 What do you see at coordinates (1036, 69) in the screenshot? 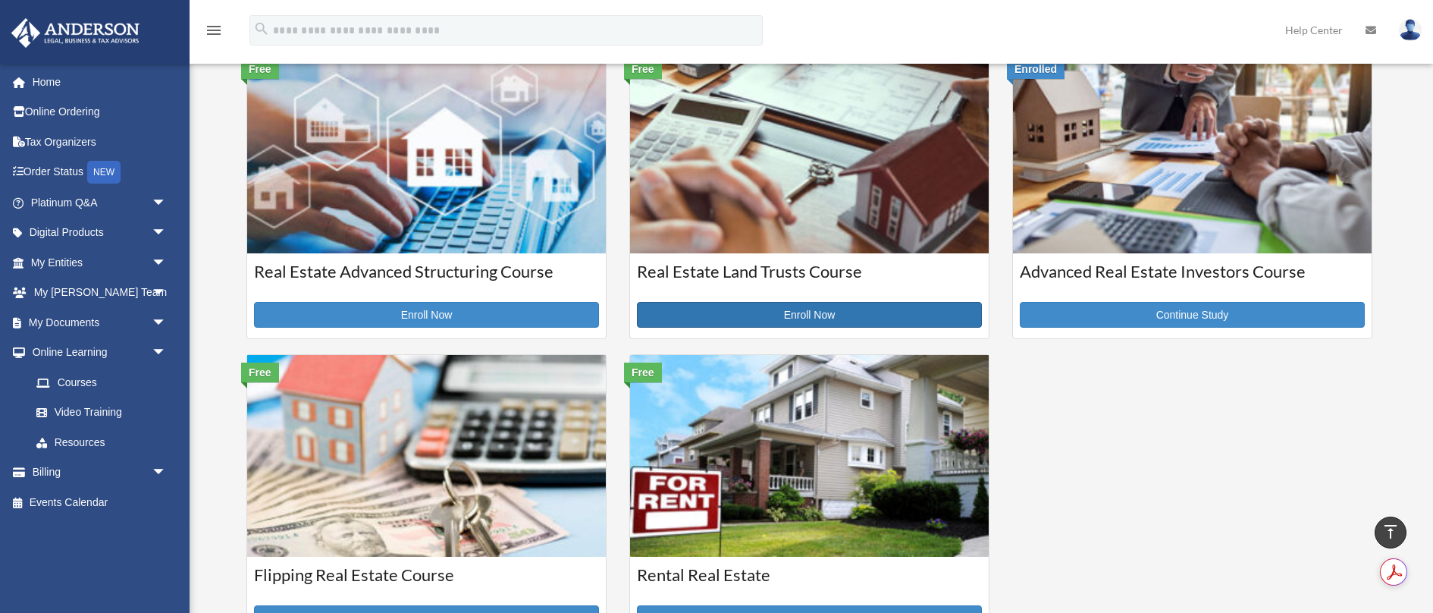
I see `div: Enrolled` at bounding box center [1036, 69].